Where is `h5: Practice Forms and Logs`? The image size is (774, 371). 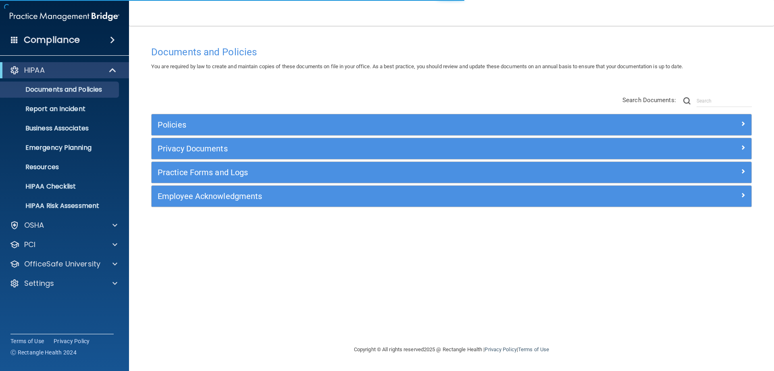
h5: Practice Forms and Logs is located at coordinates (377, 172).